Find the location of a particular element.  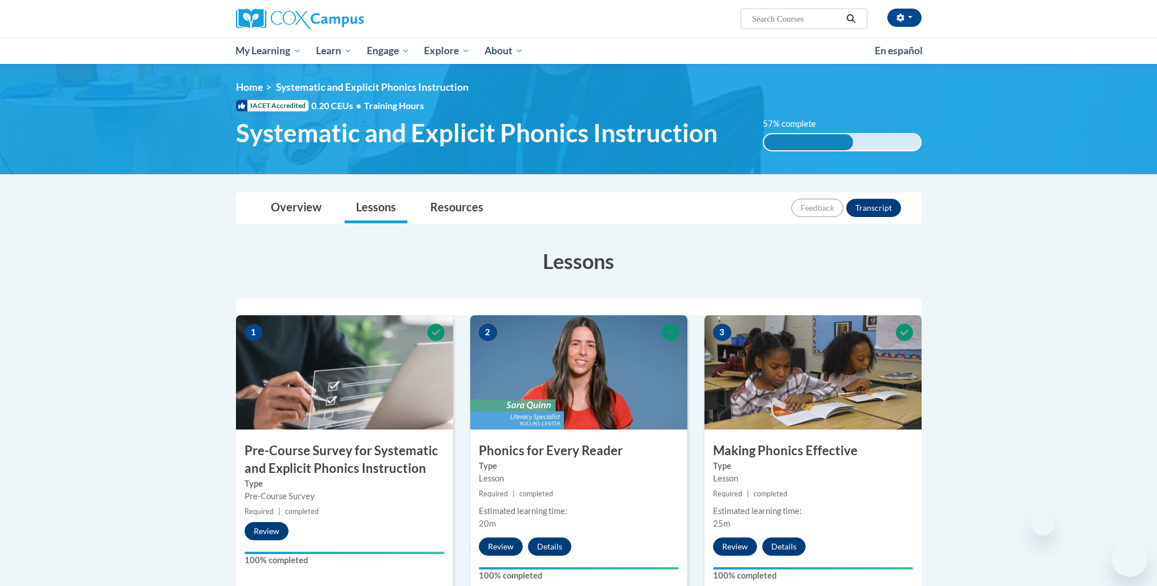

div: 57% complete is located at coordinates (808, 142).